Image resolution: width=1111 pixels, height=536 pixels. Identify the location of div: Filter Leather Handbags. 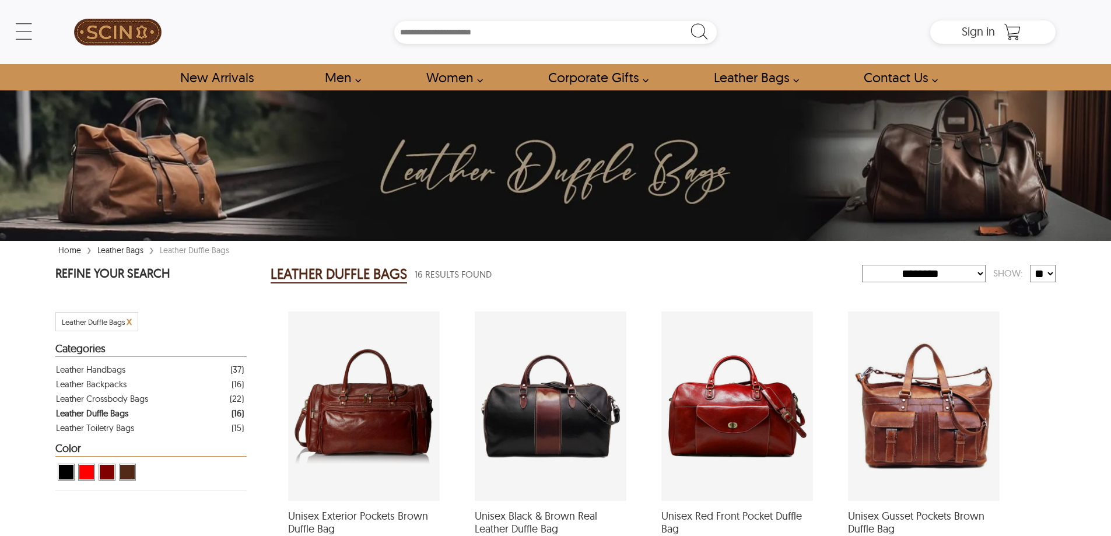
(150, 369).